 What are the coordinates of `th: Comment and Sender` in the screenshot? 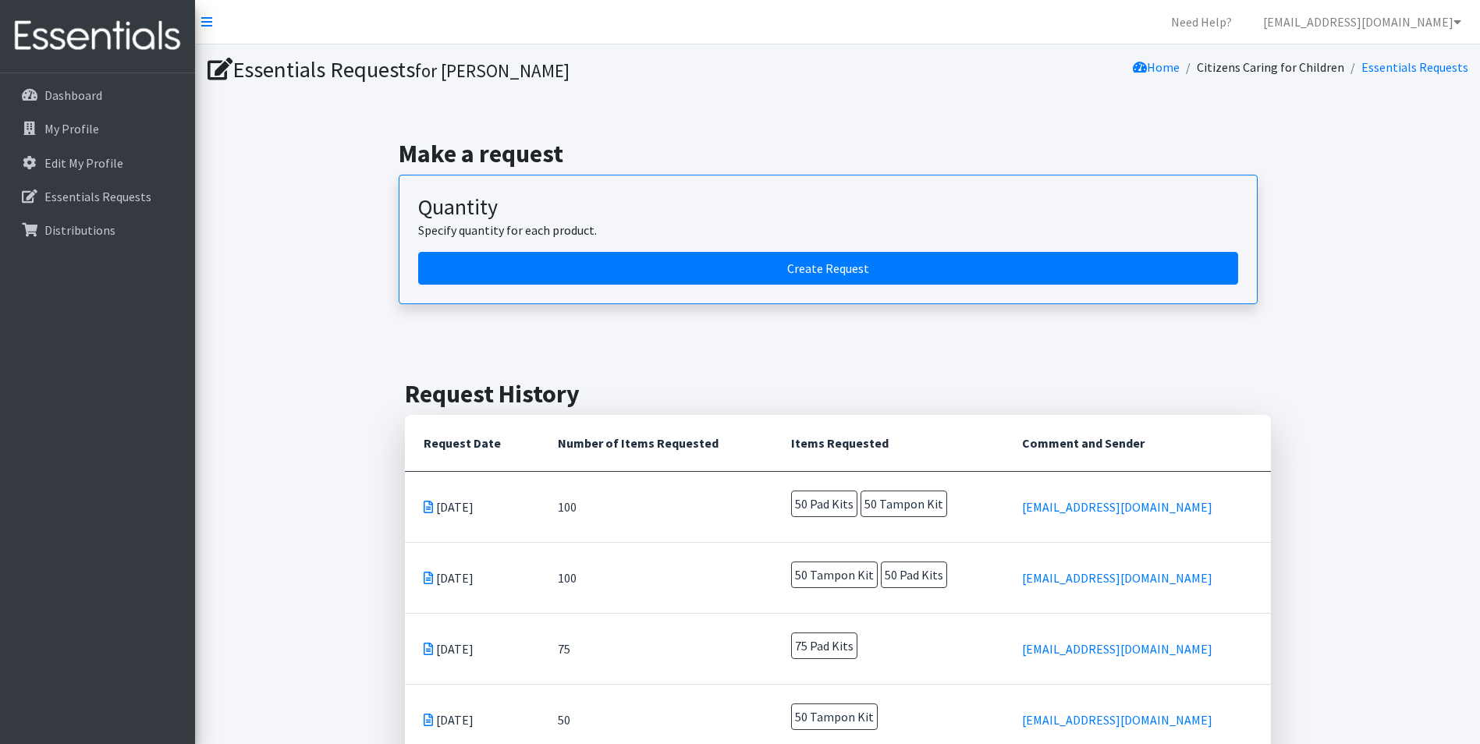 It's located at (1137, 443).